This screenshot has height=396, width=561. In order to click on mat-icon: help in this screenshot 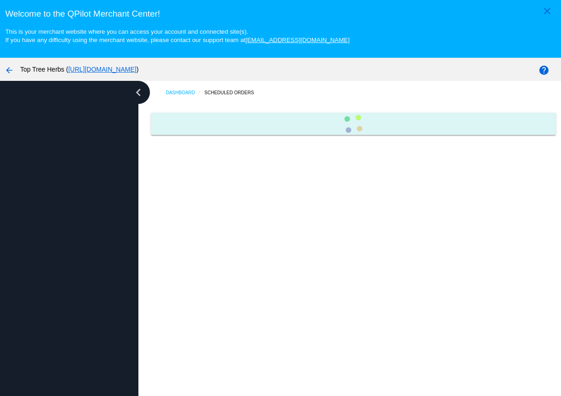, I will do `click(544, 70)`.